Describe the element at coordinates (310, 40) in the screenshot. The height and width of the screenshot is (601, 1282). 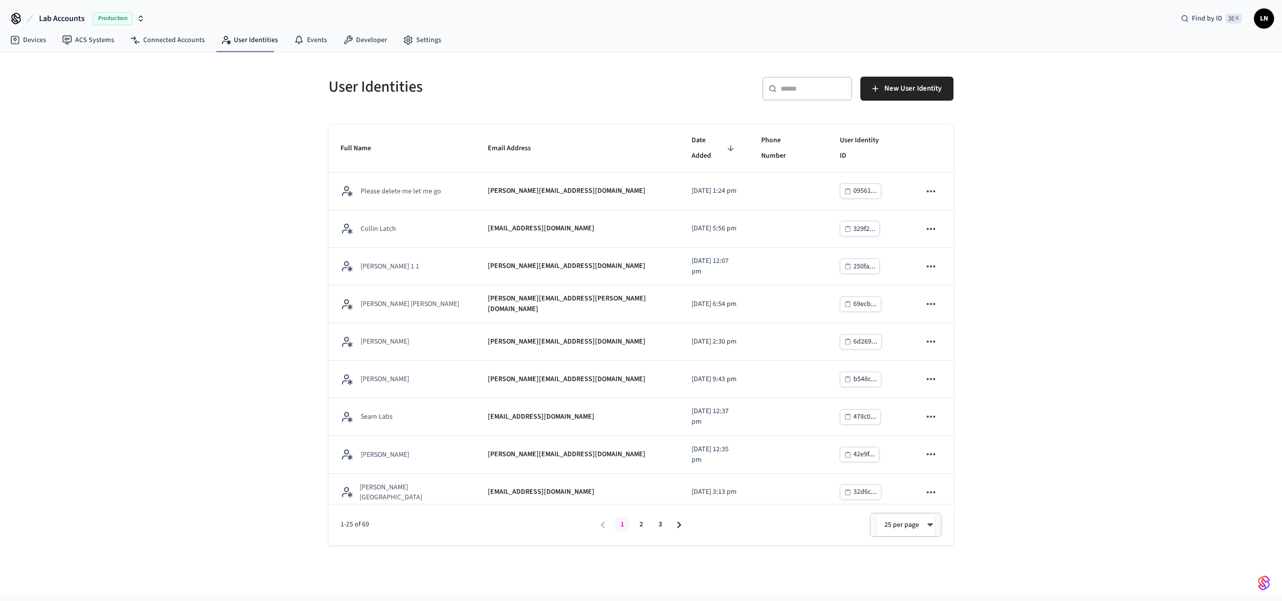
I see `a: Events` at that location.